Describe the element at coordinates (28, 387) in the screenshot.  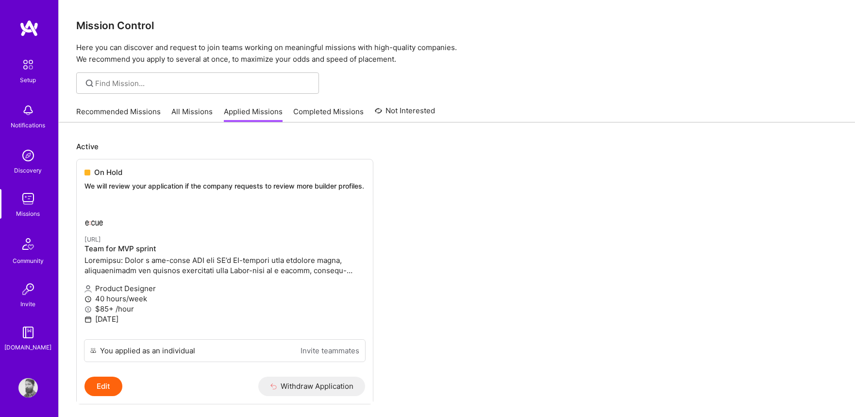
I see `img: User Avatar` at that location.